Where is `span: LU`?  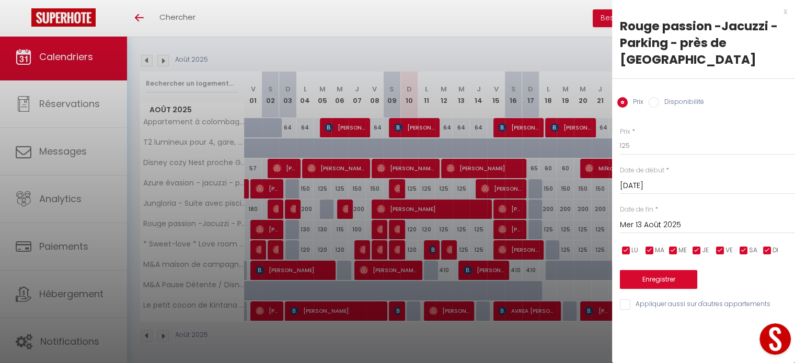 span: LU is located at coordinates (634, 250).